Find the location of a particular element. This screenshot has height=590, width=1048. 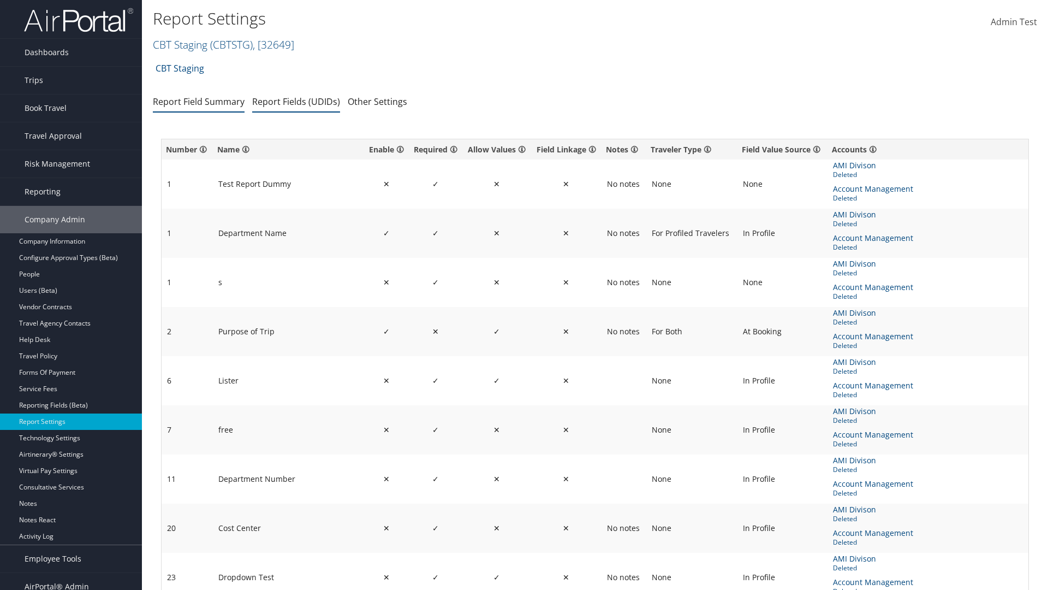

td: At Booking is located at coordinates (782, 331).